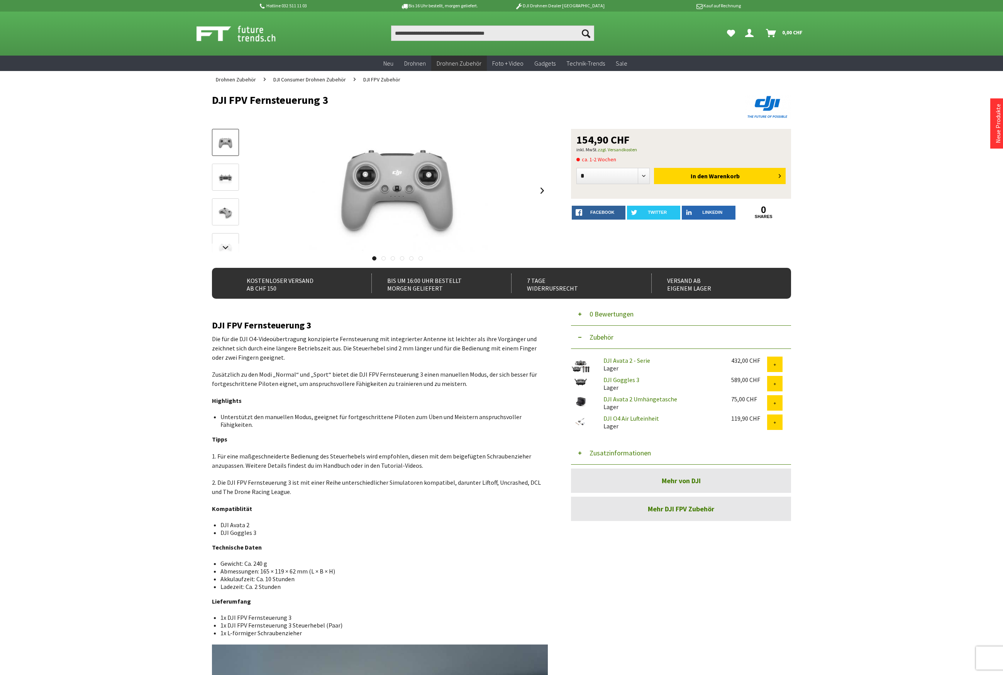 This screenshot has width=1003, height=675. I want to click on li: DJI Goggles 3, so click(381, 533).